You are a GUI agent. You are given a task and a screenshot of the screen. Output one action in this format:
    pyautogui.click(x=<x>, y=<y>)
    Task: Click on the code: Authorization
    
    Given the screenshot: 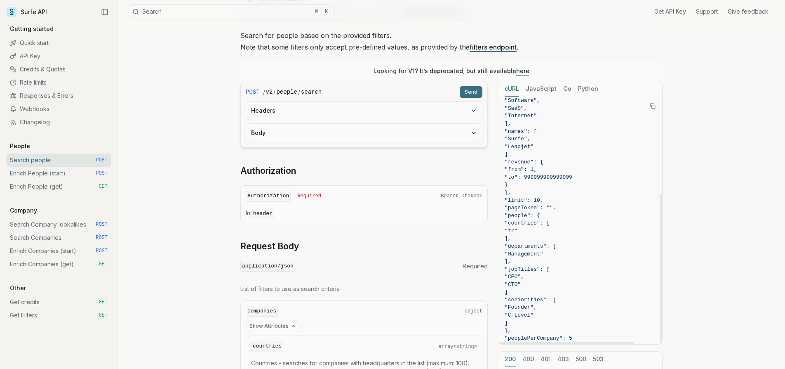 What is the action you would take?
    pyautogui.click(x=268, y=196)
    